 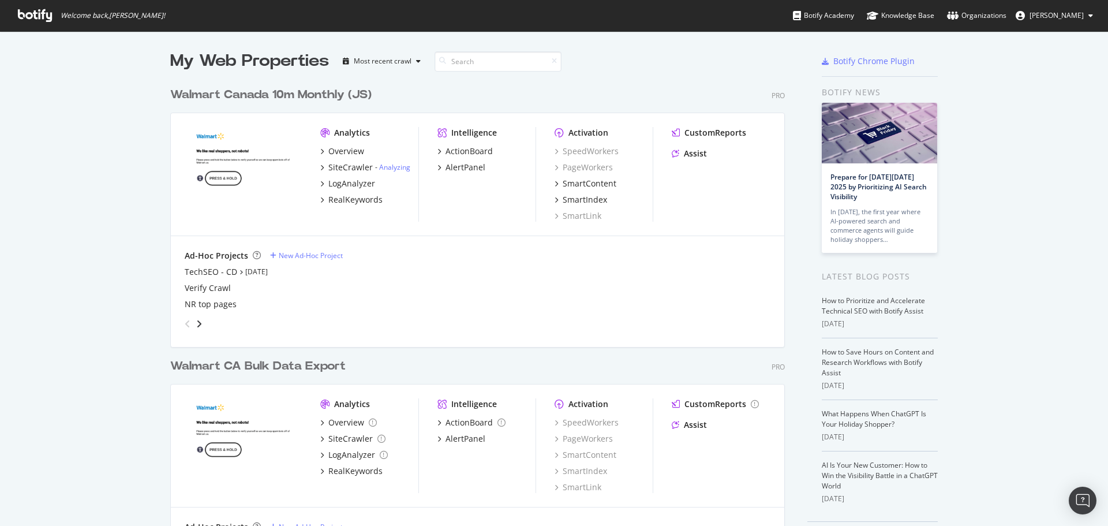 What do you see at coordinates (260, 366) in the screenshot?
I see `a: Walmart CA Bulk Data Export` at bounding box center [260, 366].